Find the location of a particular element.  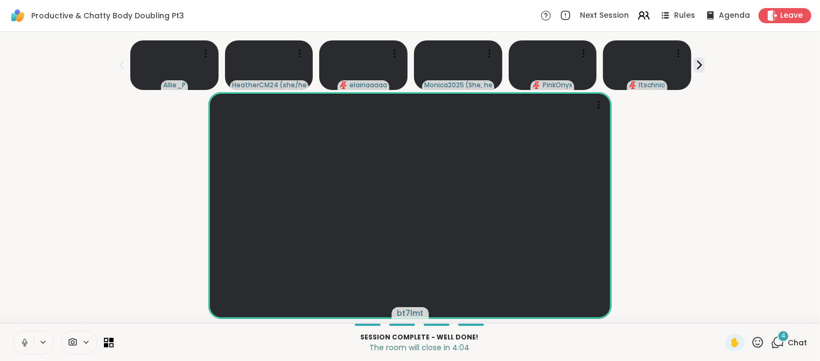

span: elainaaaaa is located at coordinates (368, 85).